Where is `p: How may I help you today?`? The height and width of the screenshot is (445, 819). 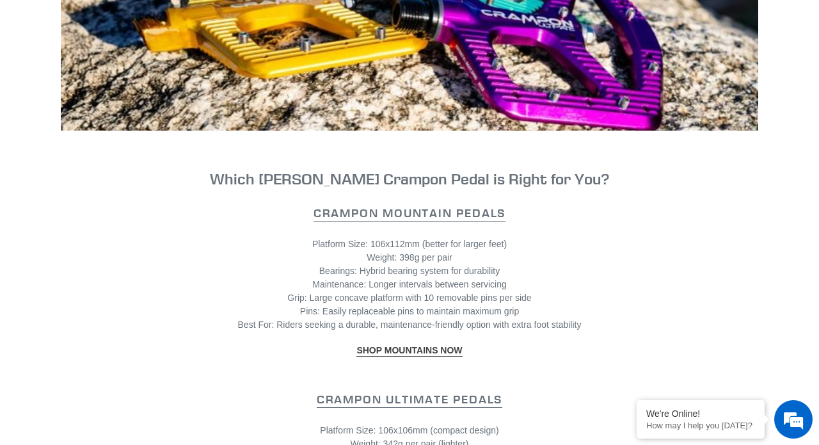
p: How may I help you today? is located at coordinates (701, 425).